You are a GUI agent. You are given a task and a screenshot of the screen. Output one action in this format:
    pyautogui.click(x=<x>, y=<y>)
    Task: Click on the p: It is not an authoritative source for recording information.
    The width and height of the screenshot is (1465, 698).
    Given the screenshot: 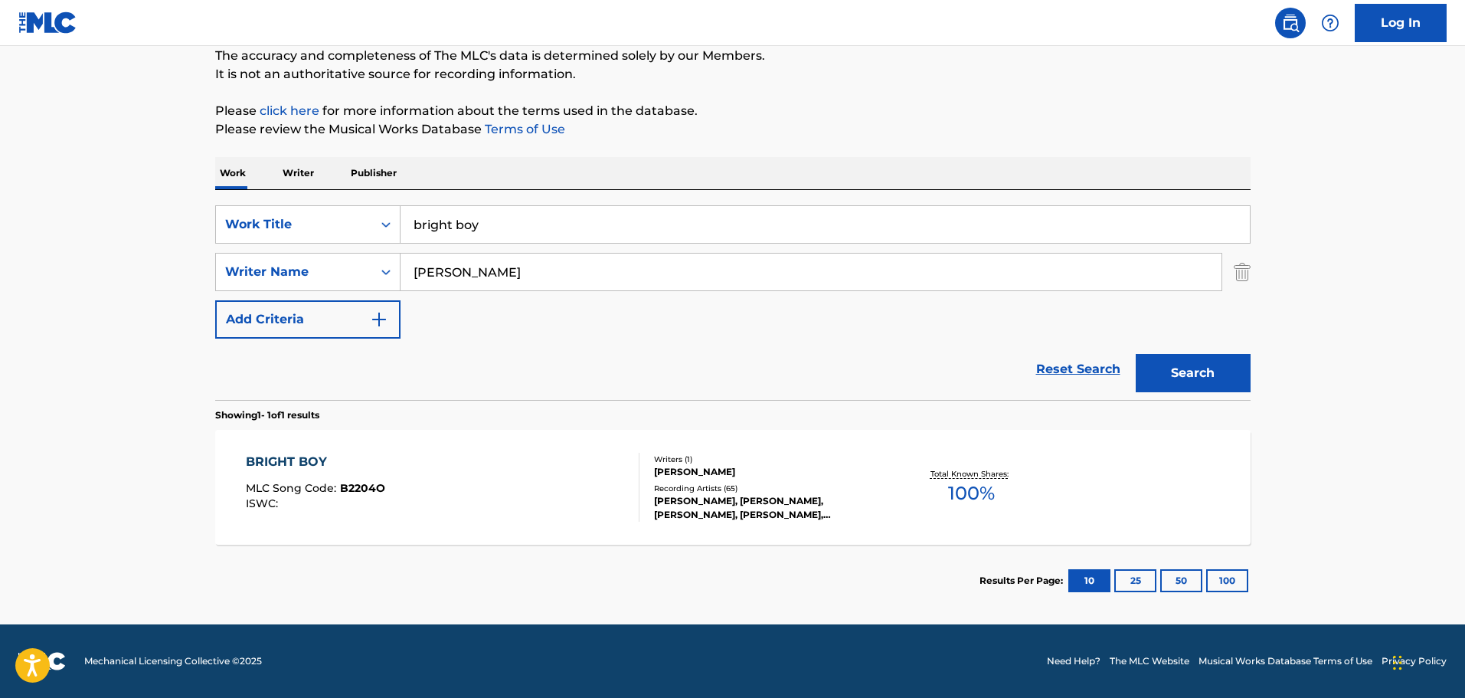 What is the action you would take?
    pyautogui.click(x=733, y=74)
    